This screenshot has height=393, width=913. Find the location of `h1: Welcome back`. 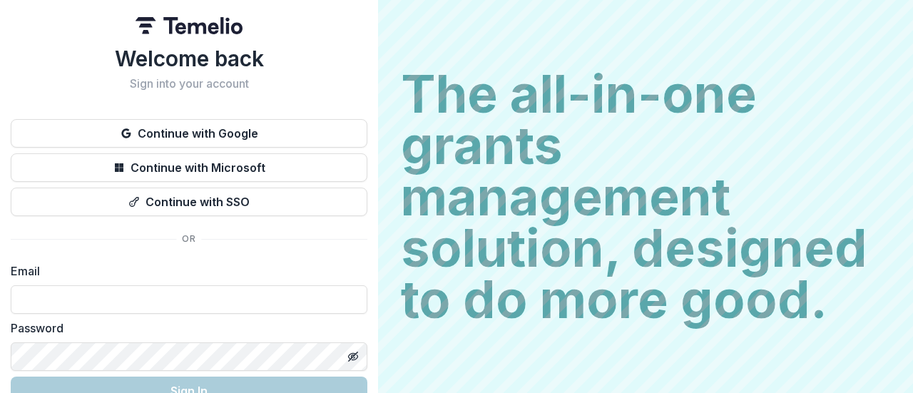

h1: Welcome back is located at coordinates (189, 58).